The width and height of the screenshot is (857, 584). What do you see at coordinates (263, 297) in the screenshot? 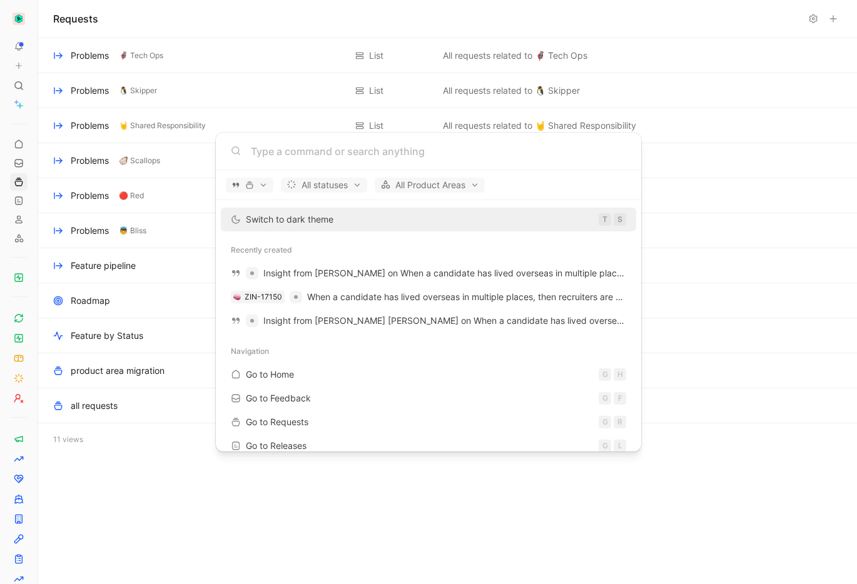
I see `div: ZIN-17150` at bounding box center [263, 297].